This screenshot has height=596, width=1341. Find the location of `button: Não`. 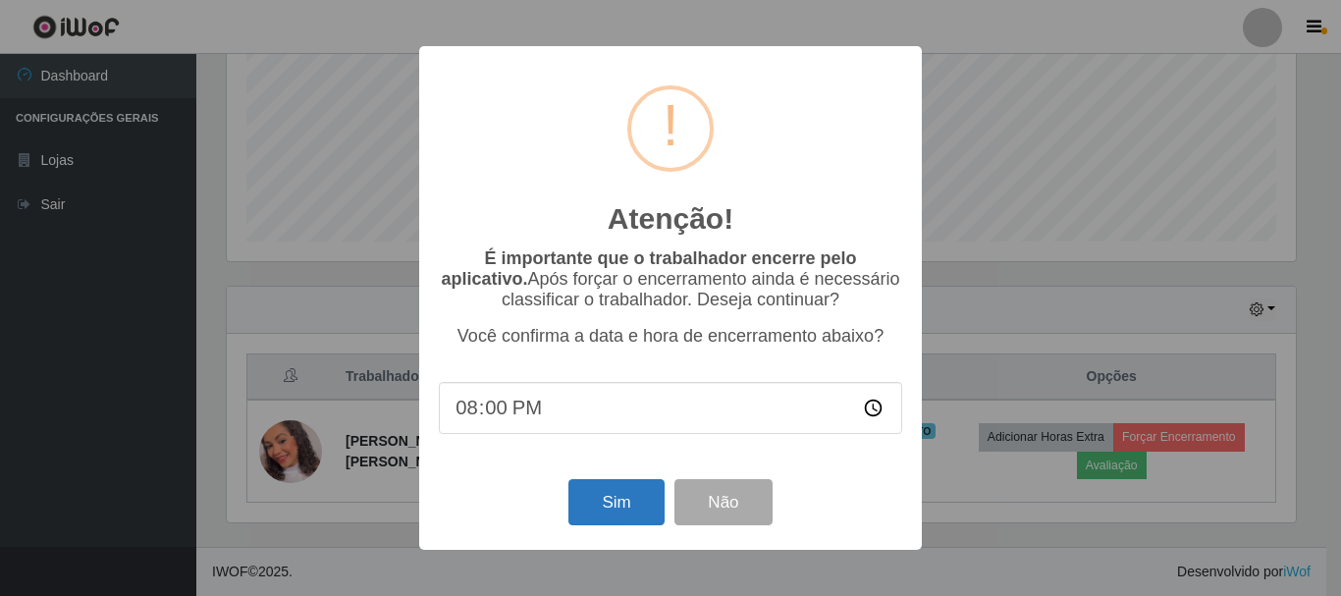

button: Não is located at coordinates (723, 502).